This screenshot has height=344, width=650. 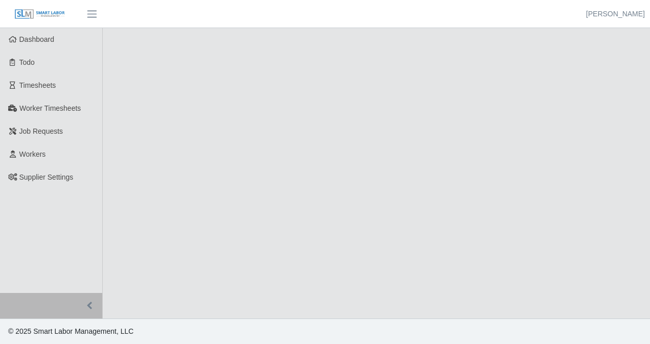 What do you see at coordinates (41, 131) in the screenshot?
I see `span: Job Requests` at bounding box center [41, 131].